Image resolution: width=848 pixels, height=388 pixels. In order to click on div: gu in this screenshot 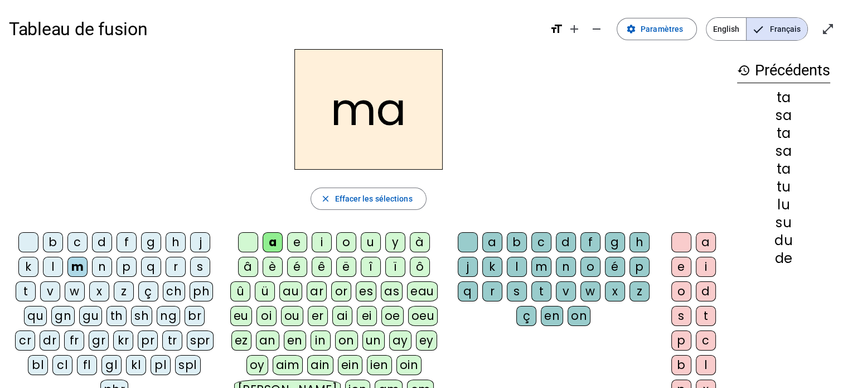, I will do `click(90, 316)`.